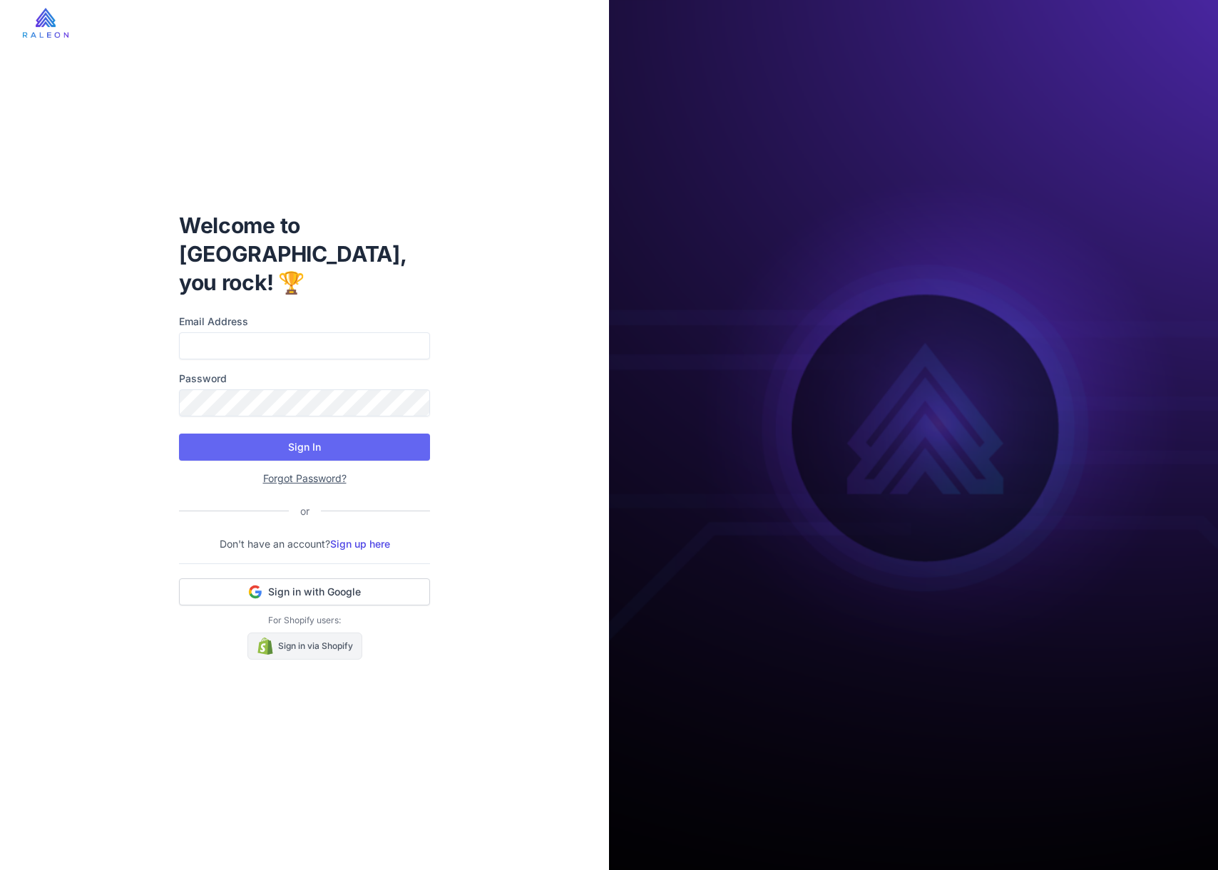 The height and width of the screenshot is (870, 1218). Describe the element at coordinates (304, 447) in the screenshot. I see `button: Sign In` at that location.